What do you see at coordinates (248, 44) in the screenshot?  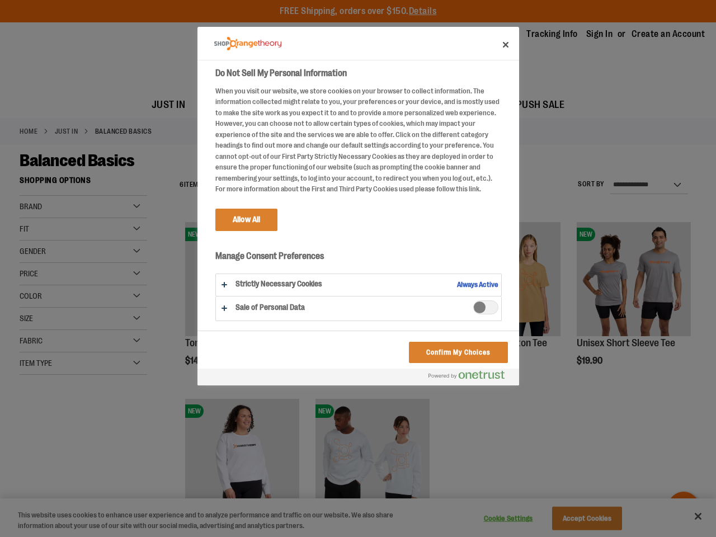 I see `div: Company Logo` at bounding box center [248, 44].